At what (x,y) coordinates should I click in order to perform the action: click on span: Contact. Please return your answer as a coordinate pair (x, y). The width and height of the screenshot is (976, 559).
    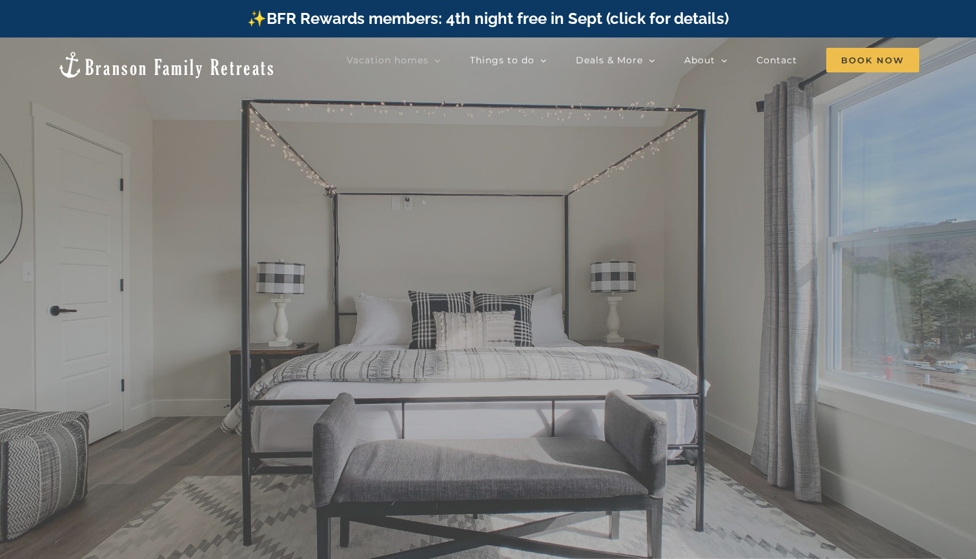
    Looking at the image, I should click on (777, 60).